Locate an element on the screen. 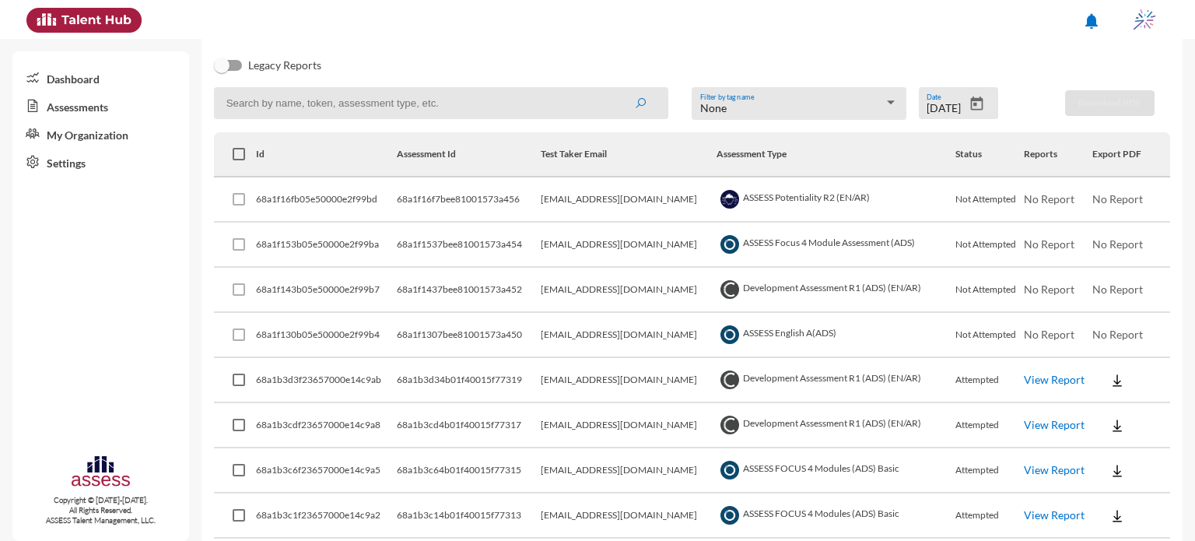 Image resolution: width=1195 pixels, height=541 pixels. mat-icon: notifications is located at coordinates (1091, 21).